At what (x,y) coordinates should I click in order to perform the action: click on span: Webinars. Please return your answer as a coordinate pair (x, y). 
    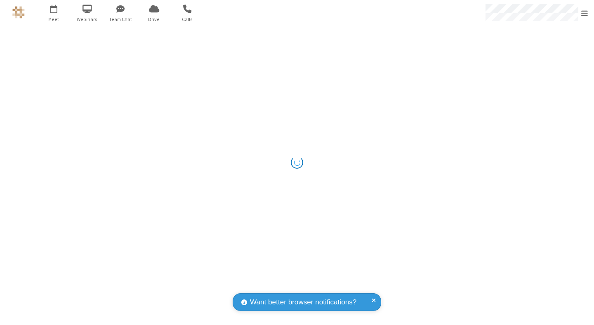
    Looking at the image, I should click on (87, 19).